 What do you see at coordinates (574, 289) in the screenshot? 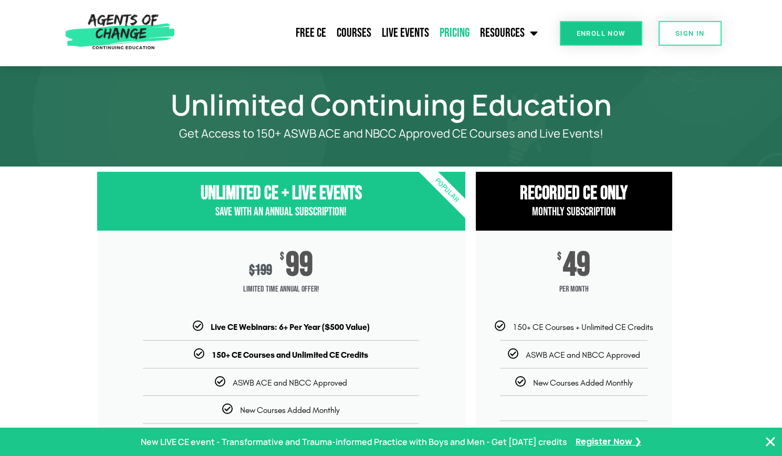
I see `span: per month` at bounding box center [574, 289].